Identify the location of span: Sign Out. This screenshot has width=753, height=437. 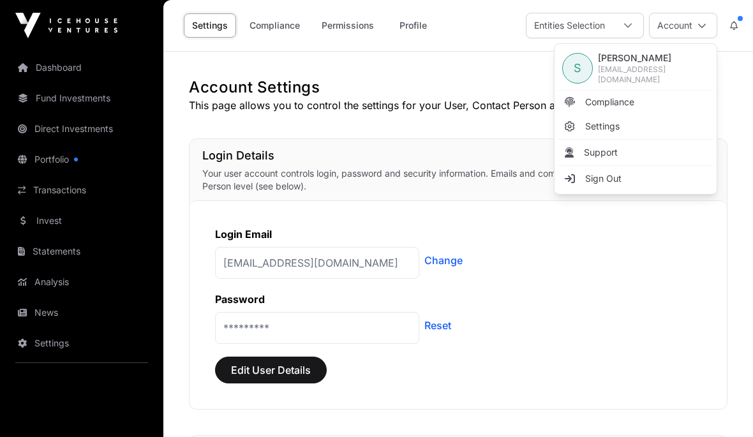
(603, 179).